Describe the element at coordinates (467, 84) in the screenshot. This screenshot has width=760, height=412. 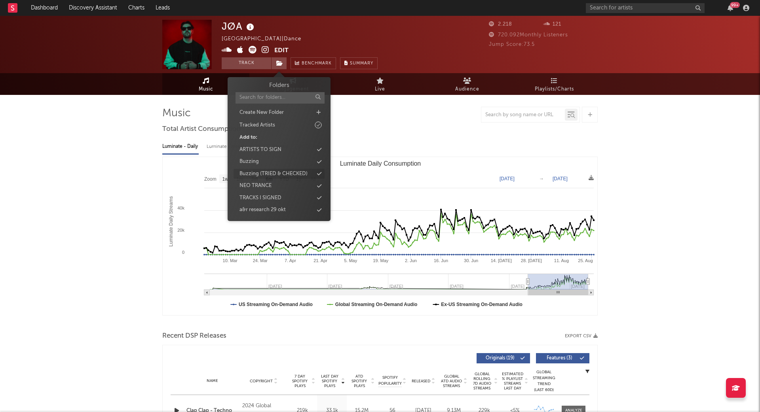
I see `a: Audience` at that location.